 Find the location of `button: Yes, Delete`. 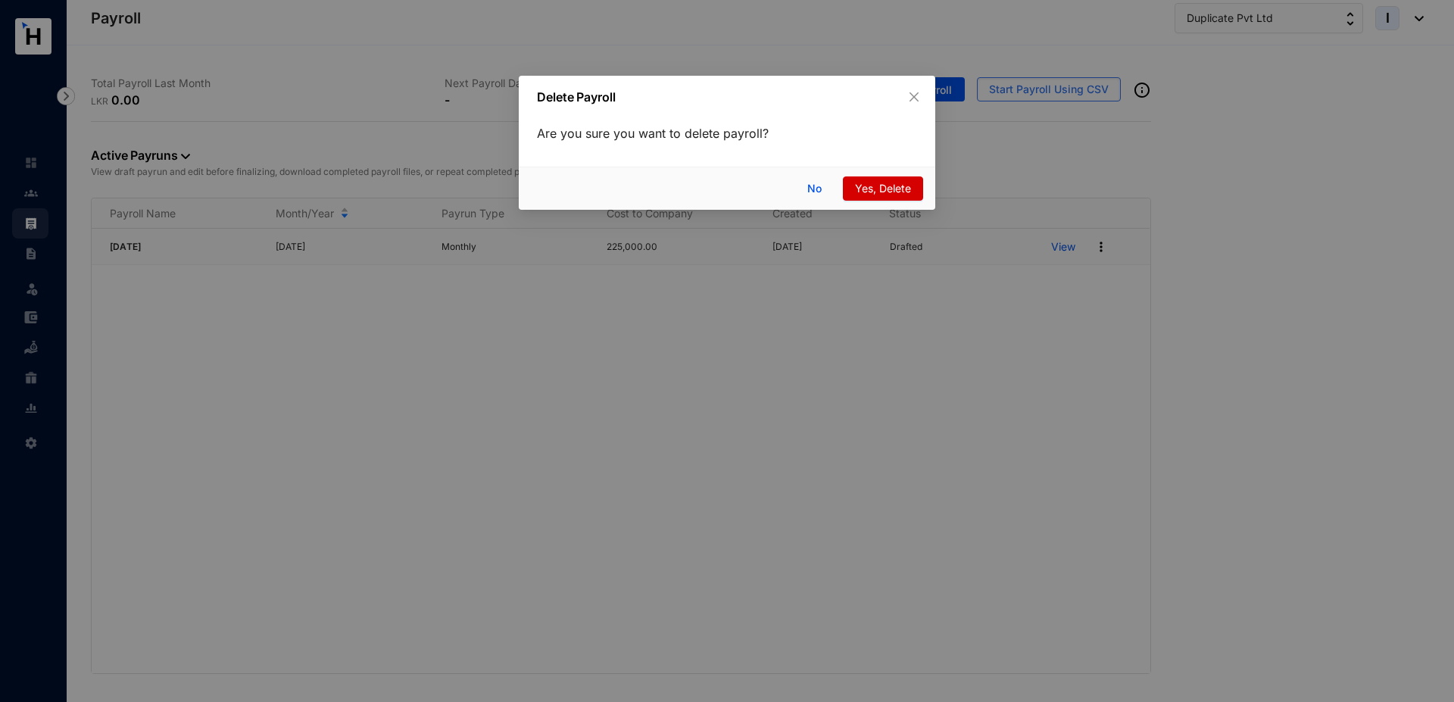

button: Yes, Delete is located at coordinates (883, 189).